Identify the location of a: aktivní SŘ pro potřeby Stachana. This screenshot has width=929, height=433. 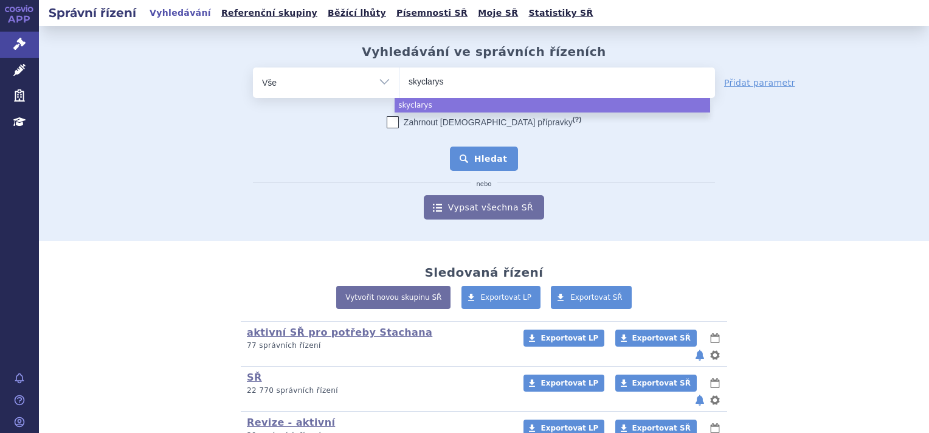
(339, 332).